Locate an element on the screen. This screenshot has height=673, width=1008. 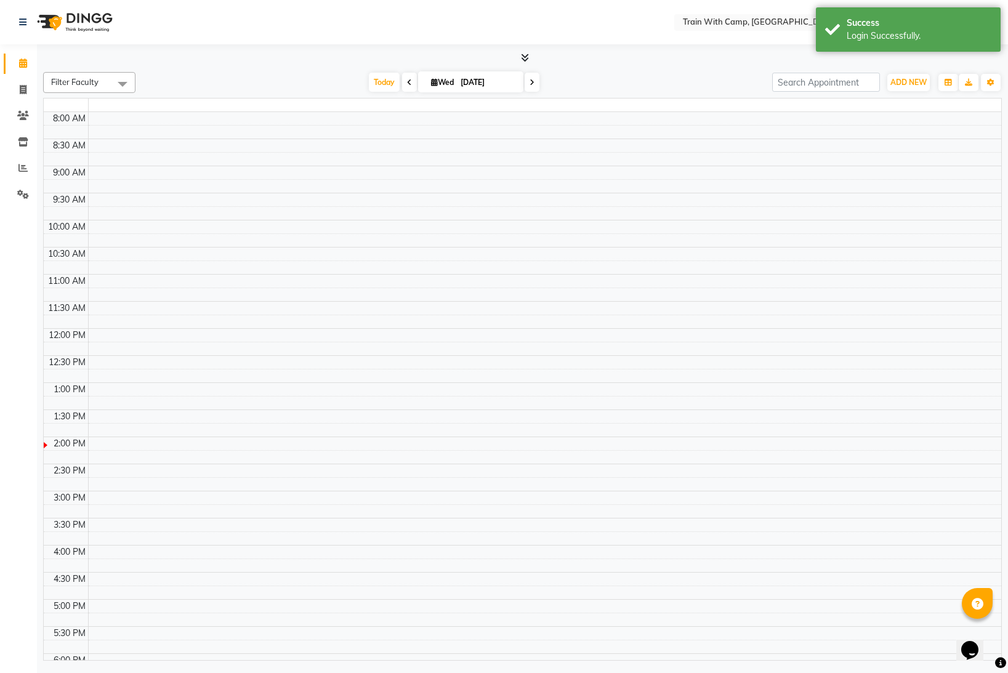
div: 9:00 AM is located at coordinates (69, 172).